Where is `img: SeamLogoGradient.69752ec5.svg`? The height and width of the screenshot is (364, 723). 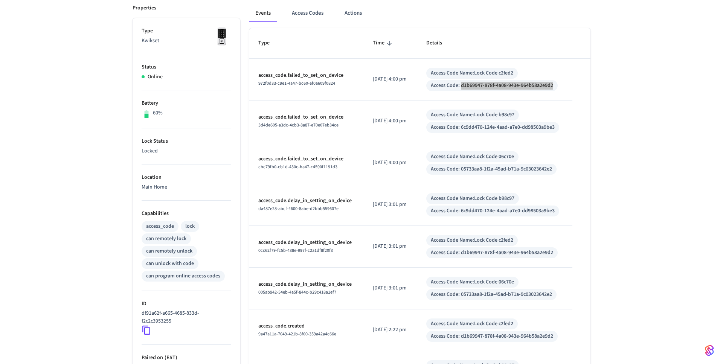
img: SeamLogoGradient.69752ec5.svg is located at coordinates (710, 351).